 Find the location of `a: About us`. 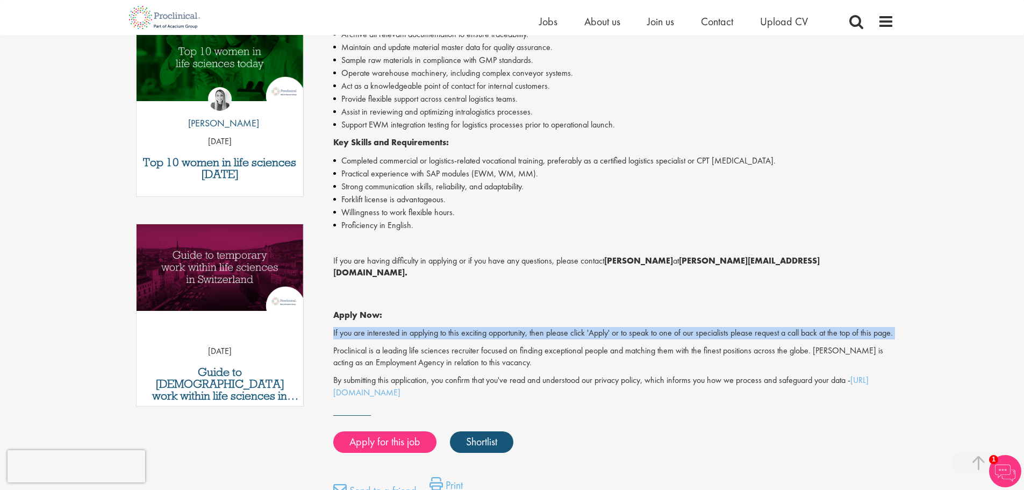

a: About us is located at coordinates (602, 22).